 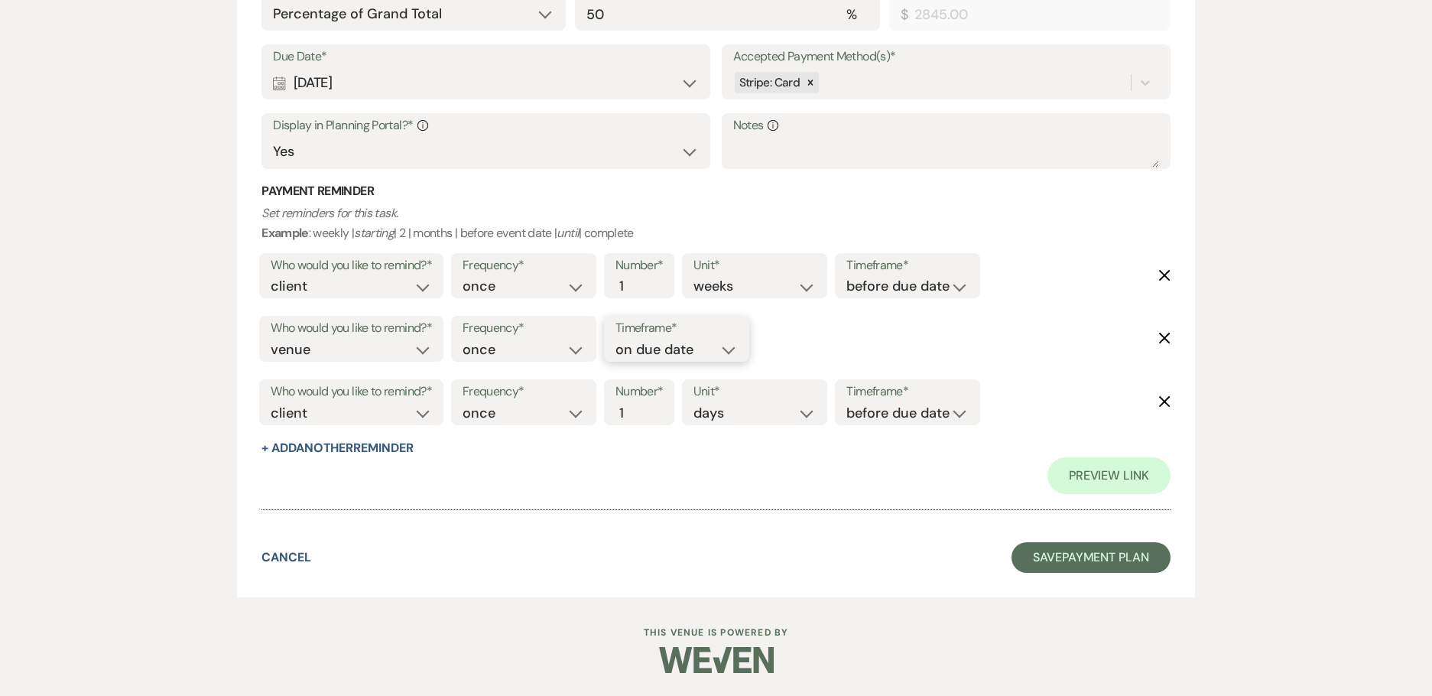 I want to click on i: Set reminders for this task., so click(x=330, y=213).